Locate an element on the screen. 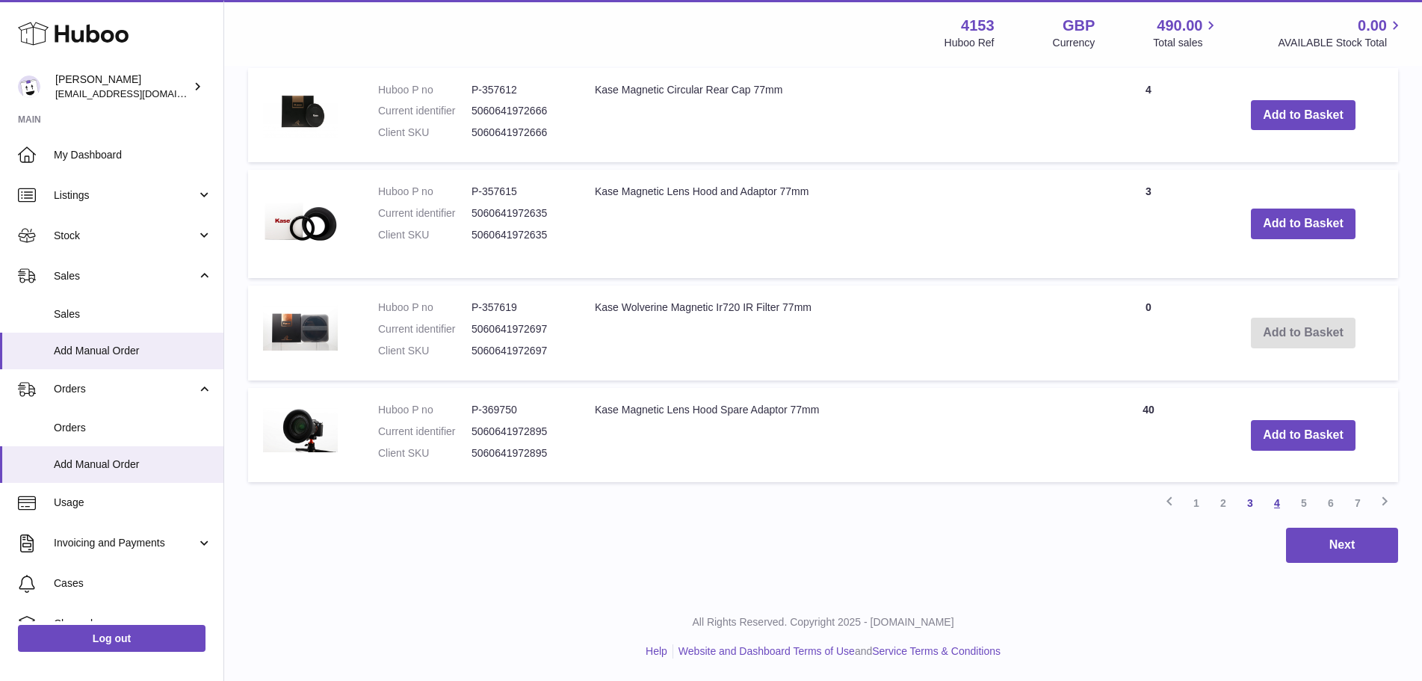  strong: 4153 is located at coordinates (977, 25).